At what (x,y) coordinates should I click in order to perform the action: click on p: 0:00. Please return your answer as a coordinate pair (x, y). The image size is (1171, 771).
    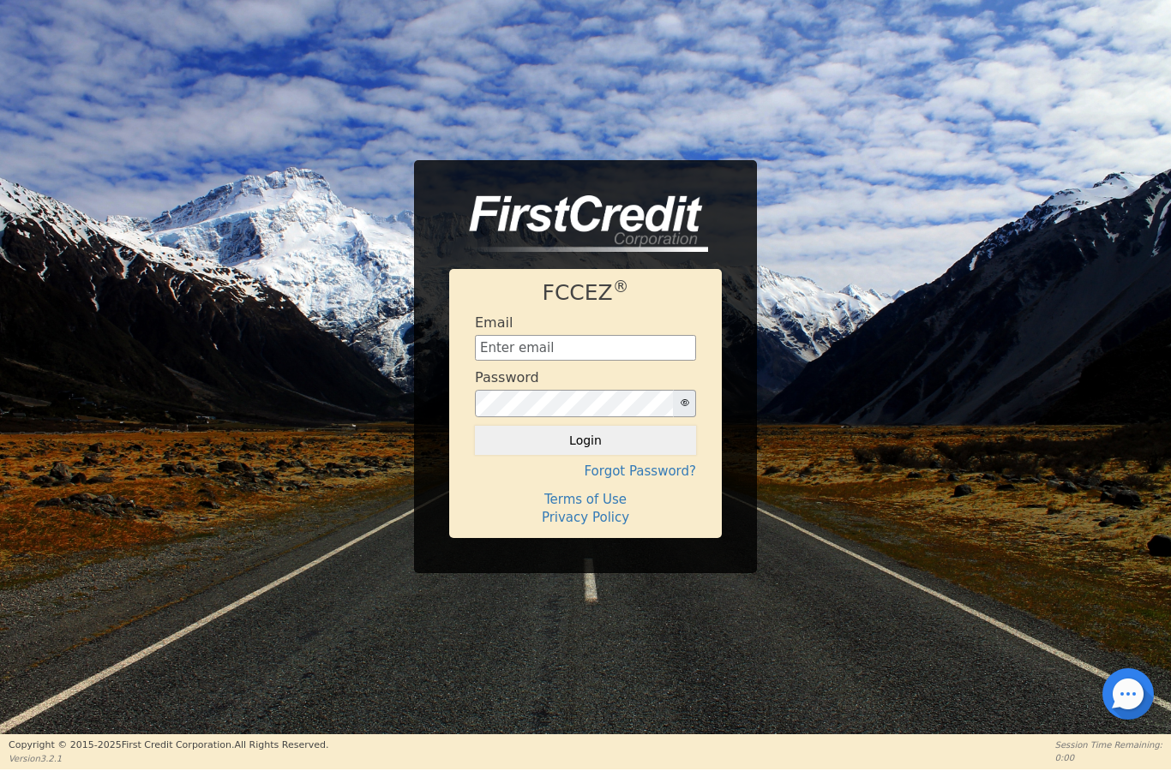
    Looking at the image, I should click on (1108, 758).